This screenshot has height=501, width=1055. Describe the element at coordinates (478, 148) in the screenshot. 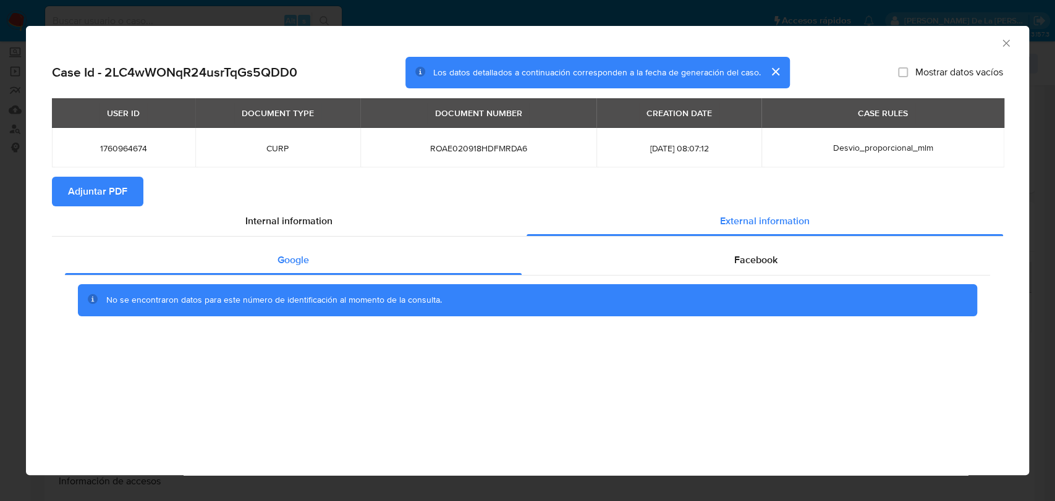

I see `span: ROAE020918HDFMRDA6` at that location.